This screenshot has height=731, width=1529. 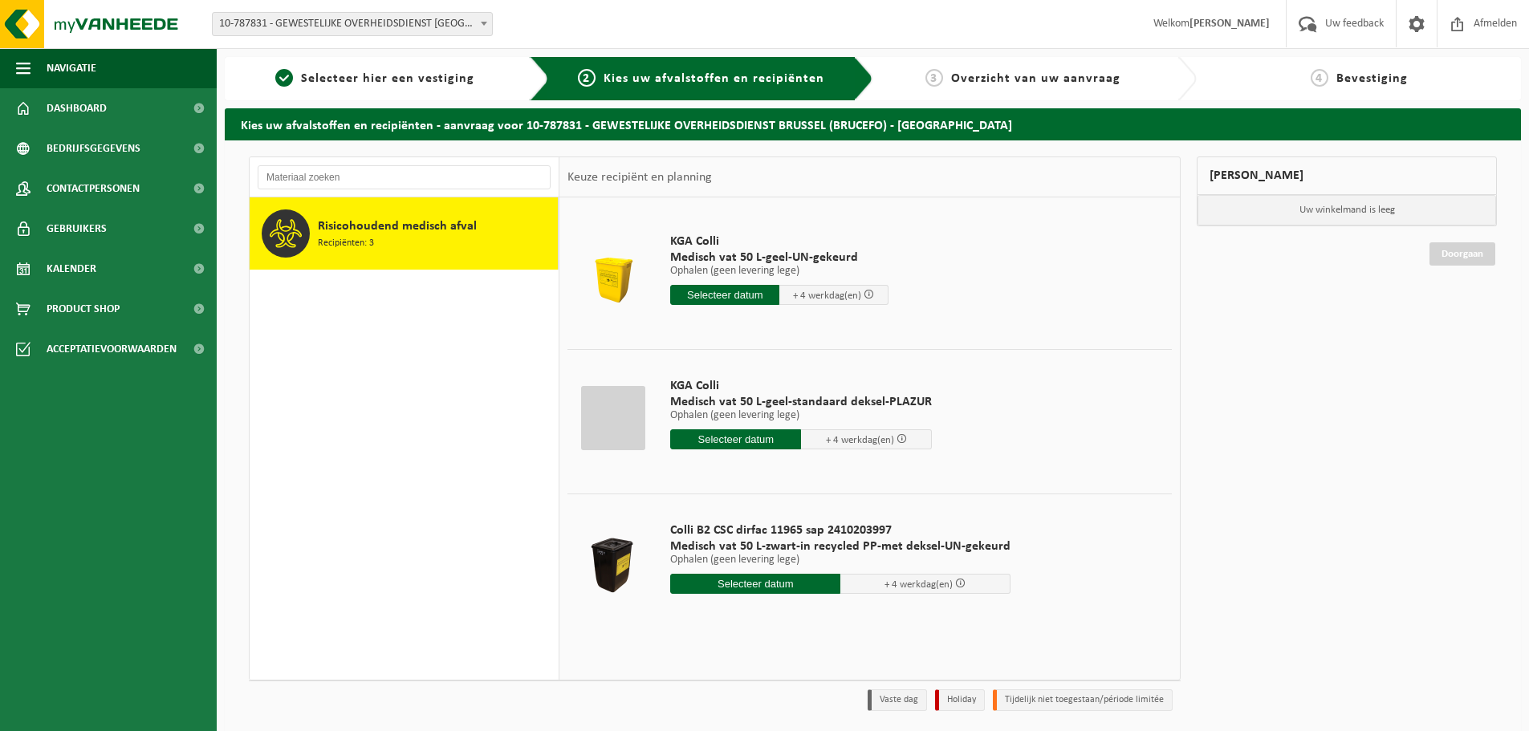 I want to click on li: Holiday, so click(x=960, y=700).